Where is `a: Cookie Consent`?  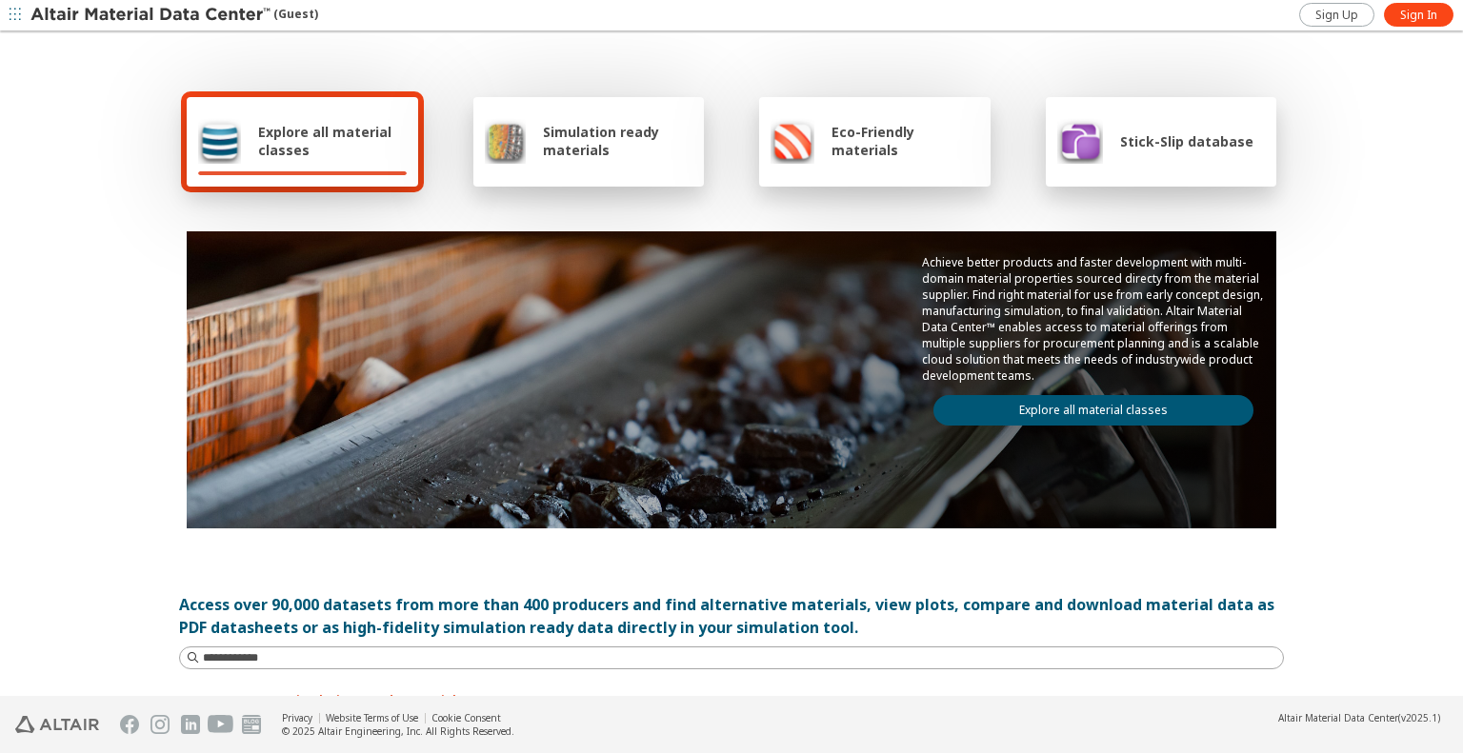 a: Cookie Consent is located at coordinates (466, 718).